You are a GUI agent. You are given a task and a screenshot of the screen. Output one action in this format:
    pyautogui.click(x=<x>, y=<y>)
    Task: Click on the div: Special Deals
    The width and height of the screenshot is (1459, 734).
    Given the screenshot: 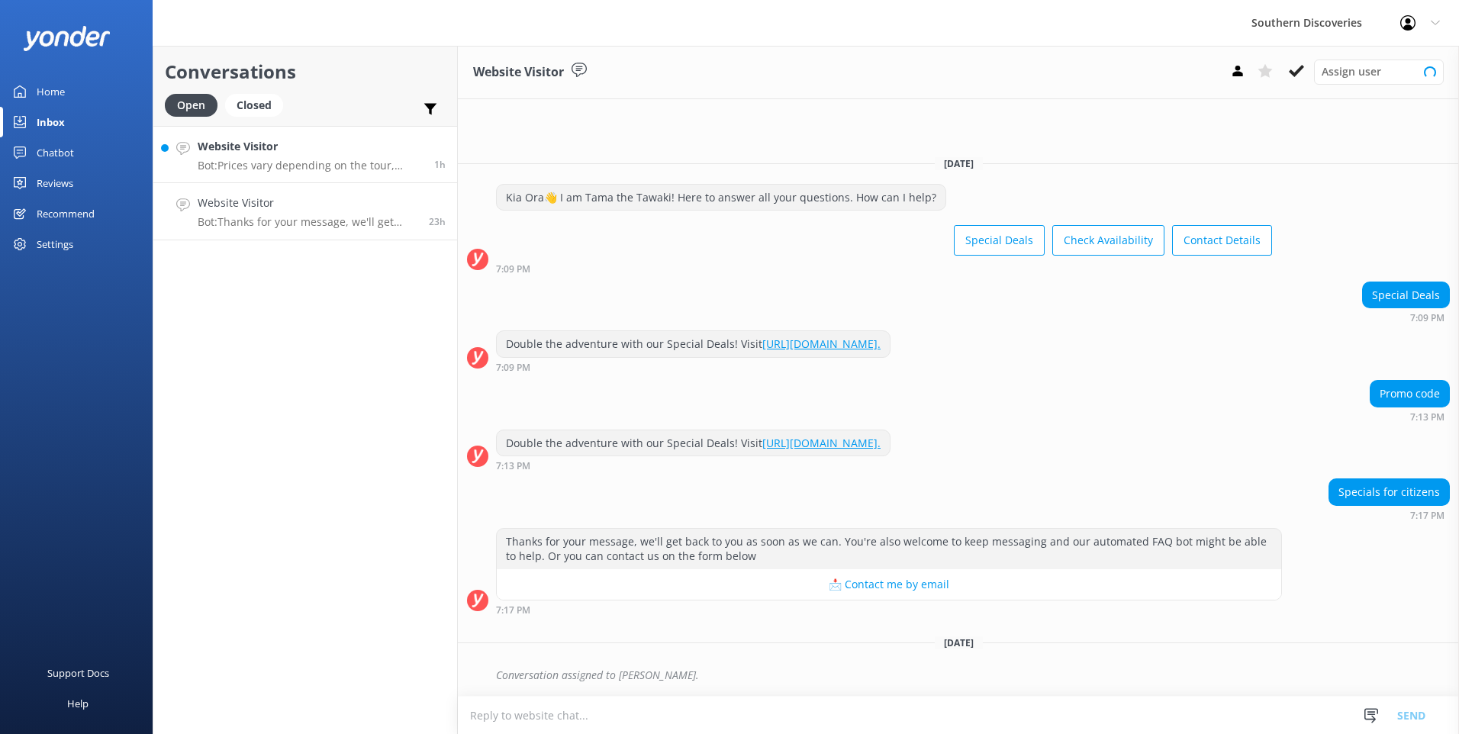 What is the action you would take?
    pyautogui.click(x=1406, y=295)
    